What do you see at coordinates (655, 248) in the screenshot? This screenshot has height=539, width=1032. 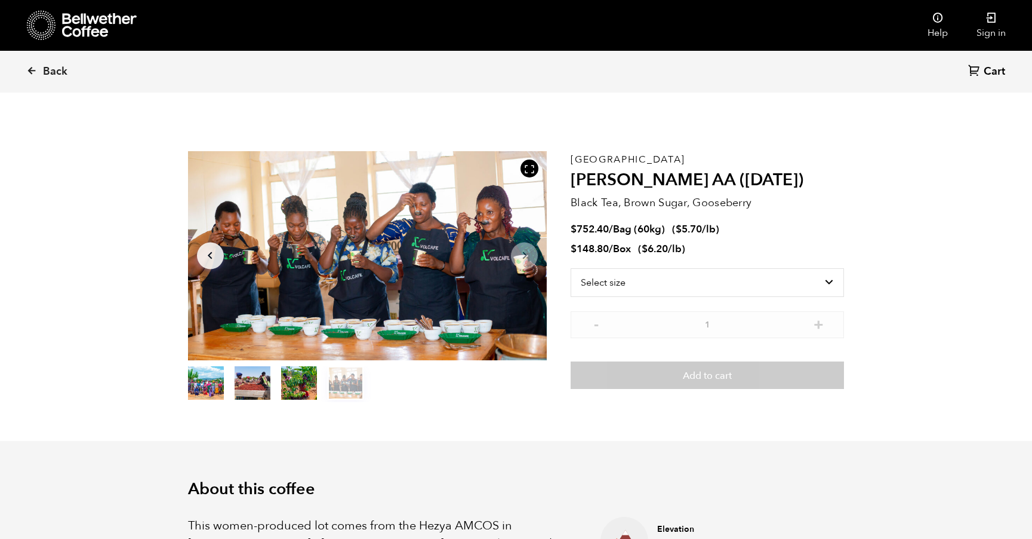 I see `bdi: 6.20` at bounding box center [655, 248].